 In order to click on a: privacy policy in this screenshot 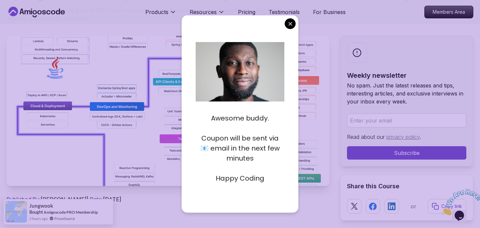, I will do `click(403, 137)`.